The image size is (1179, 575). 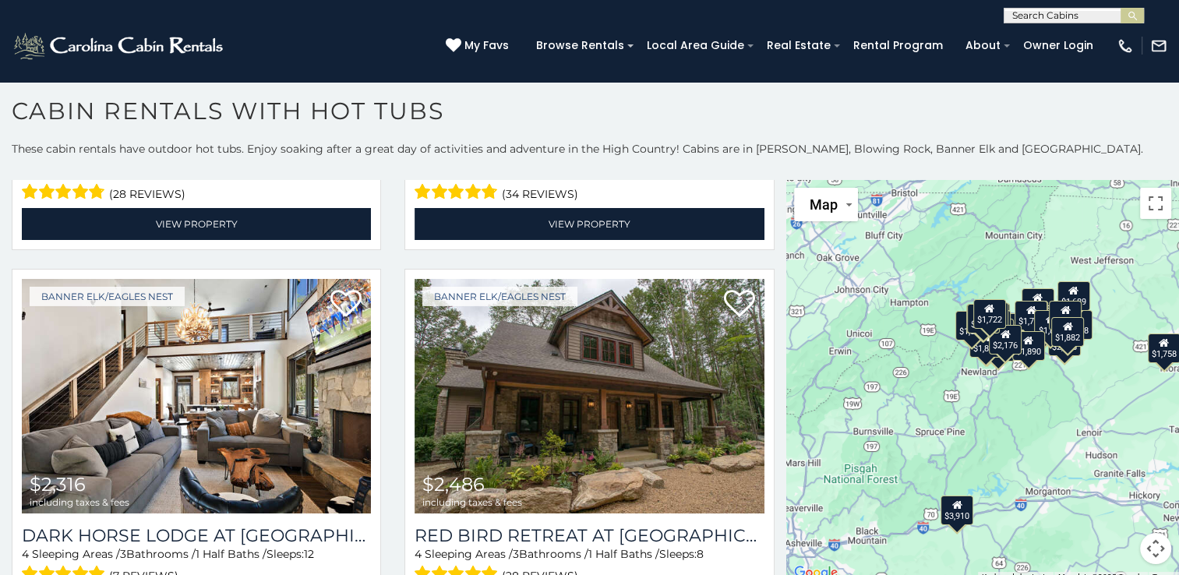 I want to click on h3: Red Bird Retreat at Eagles Nest, so click(x=589, y=535).